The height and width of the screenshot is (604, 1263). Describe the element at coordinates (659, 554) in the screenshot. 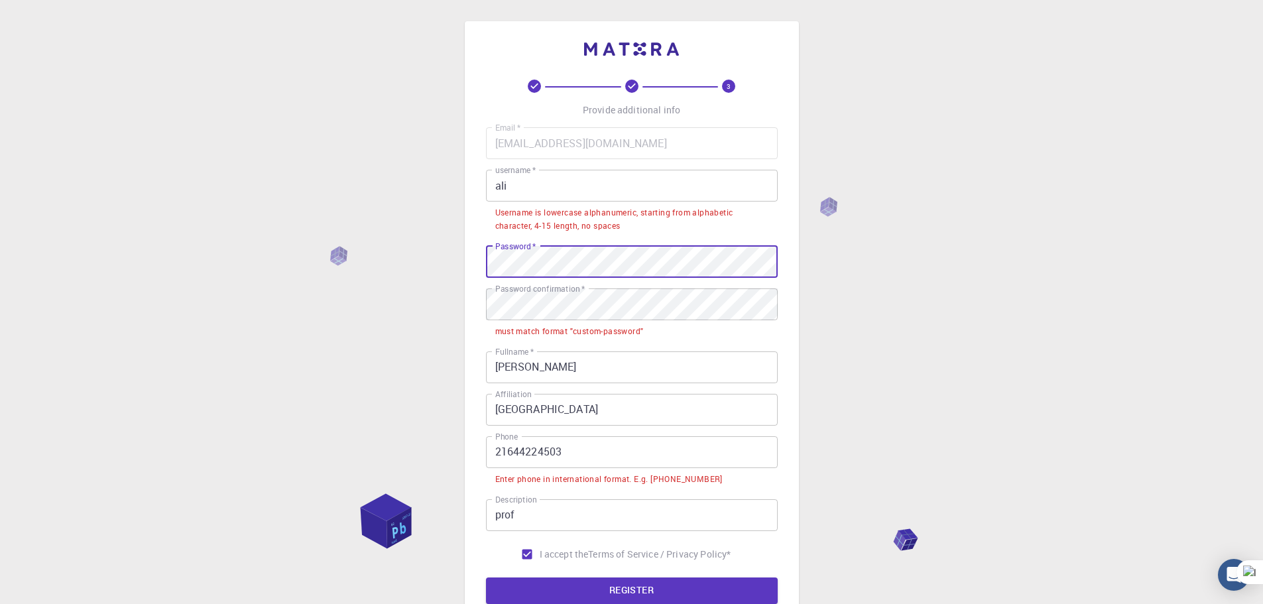

I see `a: Terms of Service / Privacy Policy*` at that location.